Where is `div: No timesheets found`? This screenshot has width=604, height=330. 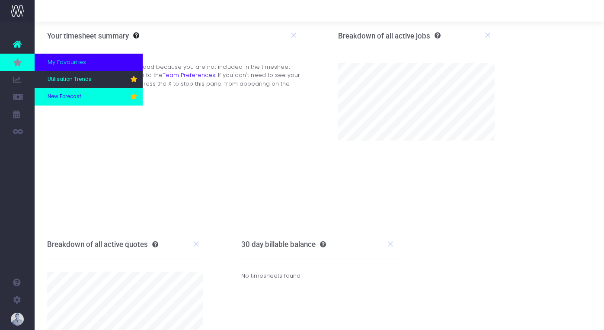
div: No timesheets found is located at coordinates (320, 275).